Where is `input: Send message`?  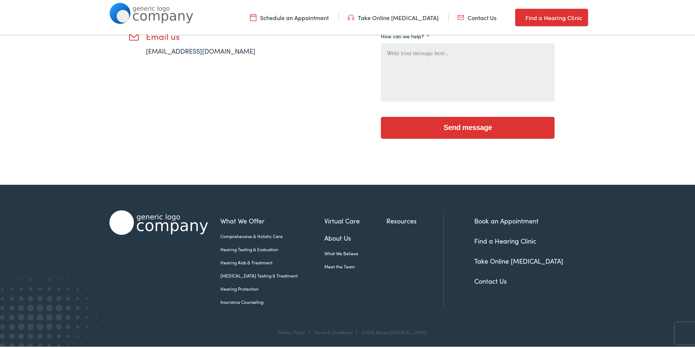
input: Send message is located at coordinates (468, 126).